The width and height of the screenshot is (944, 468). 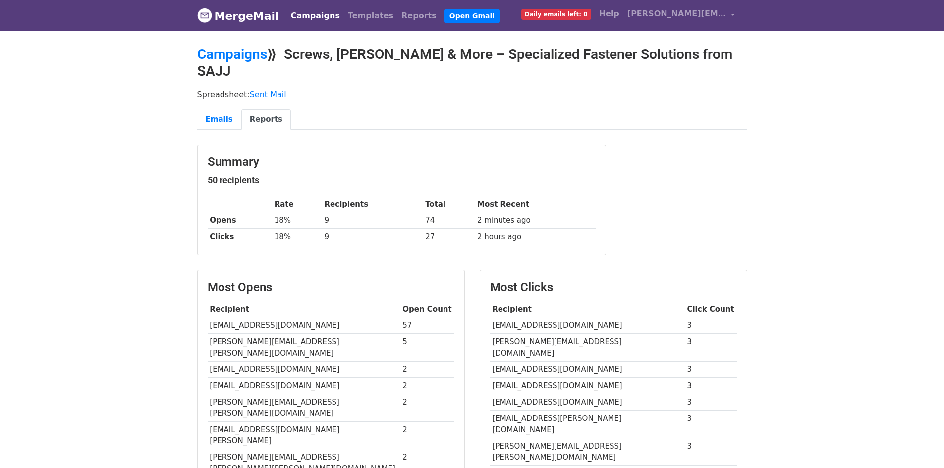 What do you see at coordinates (472, 94) in the screenshot?
I see `p: Spreadsheet:` at bounding box center [472, 94].